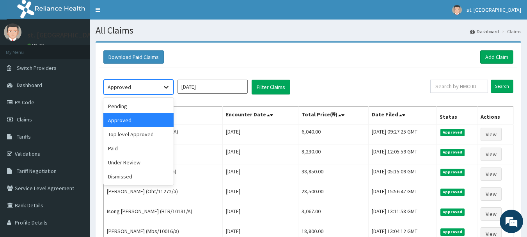 Image resolution: width=527 pixels, height=237 pixels. What do you see at coordinates (271, 87) in the screenshot?
I see `button: Filter Claims` at bounding box center [271, 87].